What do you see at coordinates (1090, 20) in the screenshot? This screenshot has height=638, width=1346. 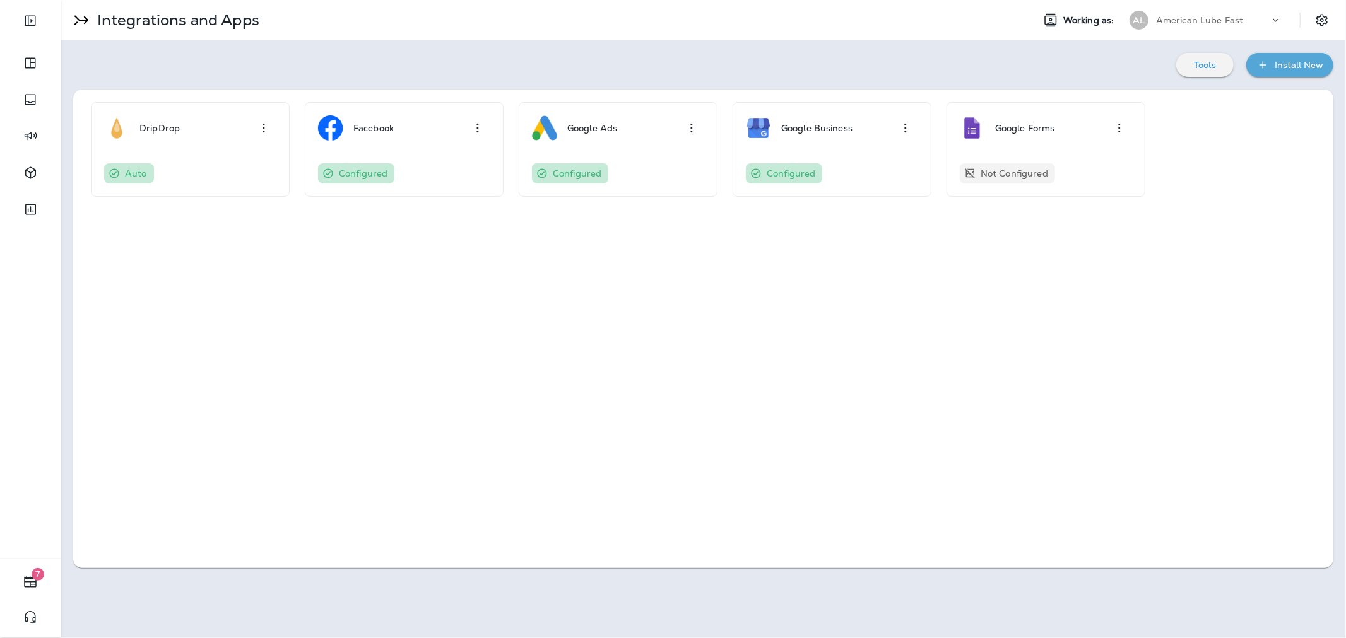 I see `span: Working as:` at bounding box center [1090, 20].